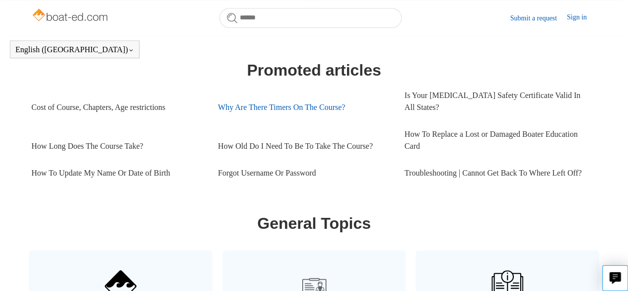 This screenshot has width=628, height=291. Describe the element at coordinates (582, 18) in the screenshot. I see `a: Sign in` at that location.